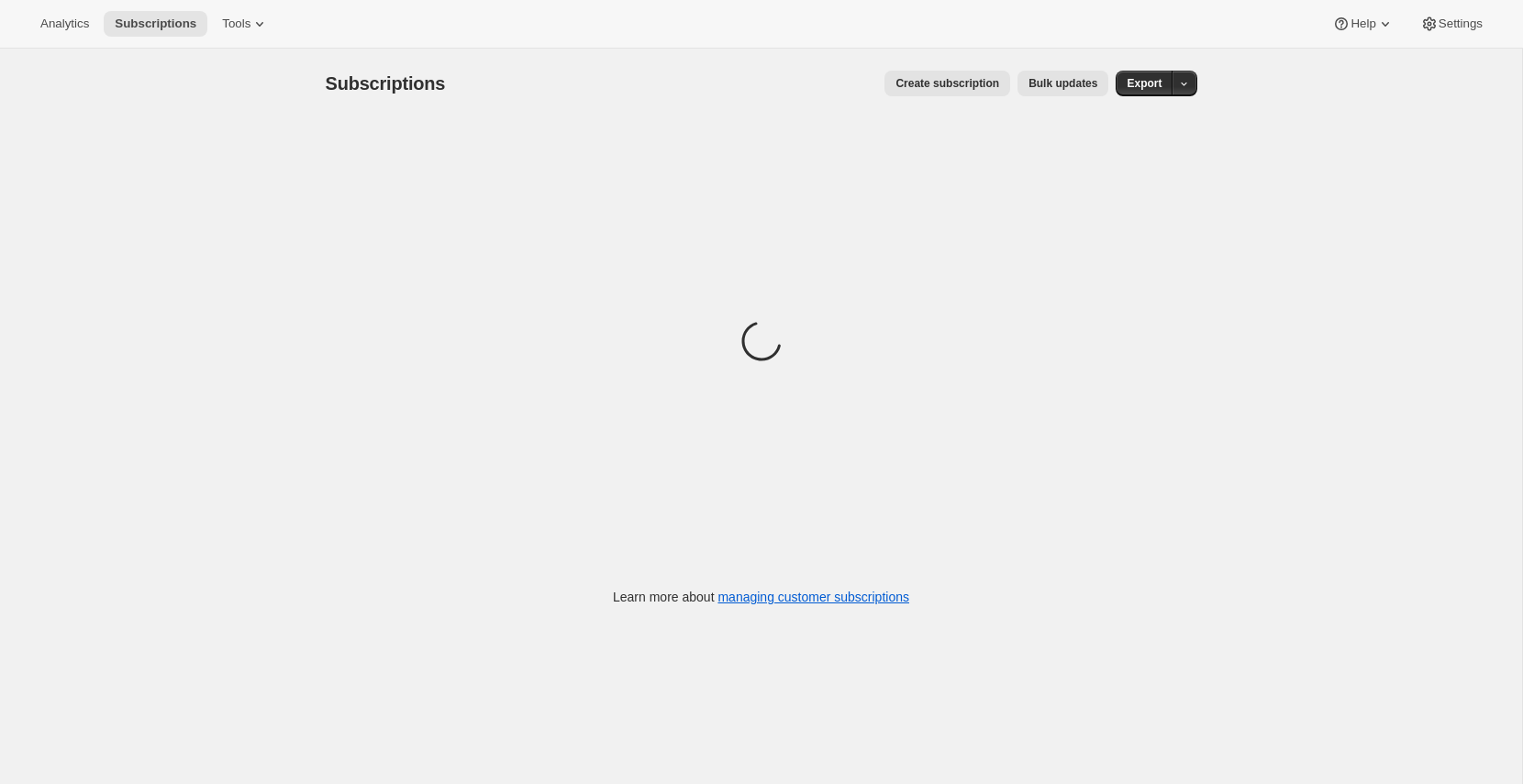  I want to click on button: Help, so click(1363, 24).